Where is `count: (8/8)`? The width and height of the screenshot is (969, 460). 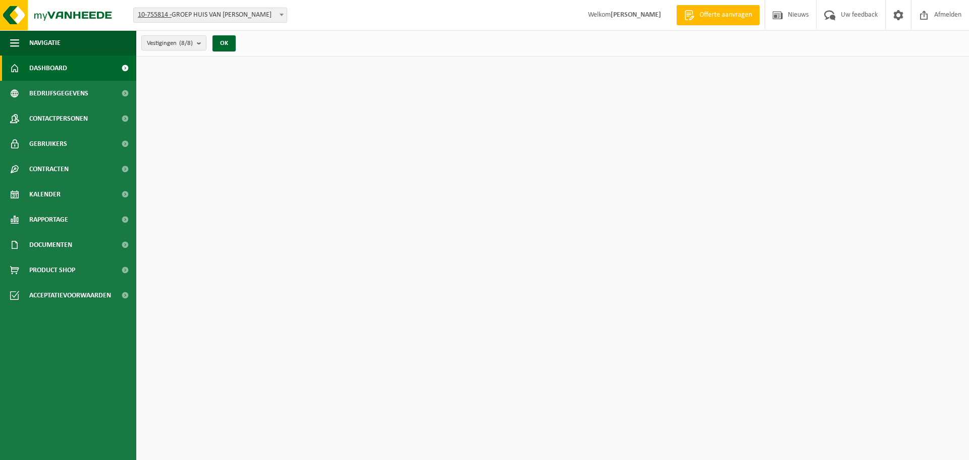 count: (8/8) is located at coordinates (186, 43).